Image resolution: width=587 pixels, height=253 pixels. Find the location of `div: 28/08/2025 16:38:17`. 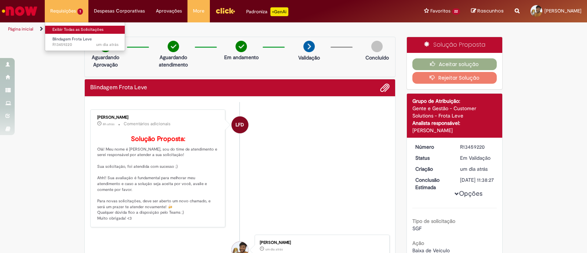

div: 28/08/2025 16:38:17 is located at coordinates (477, 169).